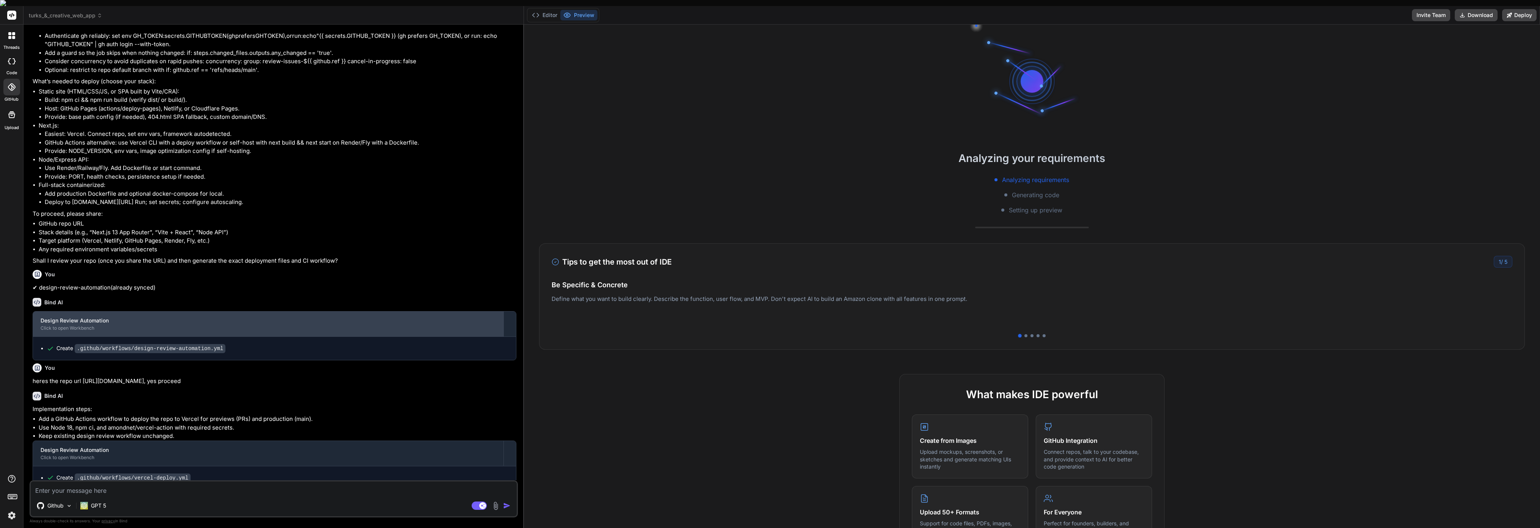 The image size is (1540, 528). I want to click on img: icon, so click(507, 506).